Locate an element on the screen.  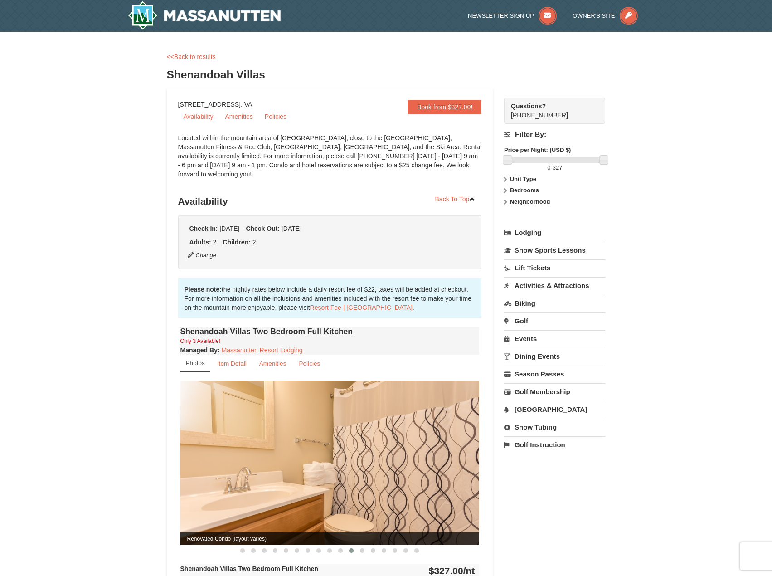
img: Renovated Condo (layout varies) is located at coordinates (330, 463).